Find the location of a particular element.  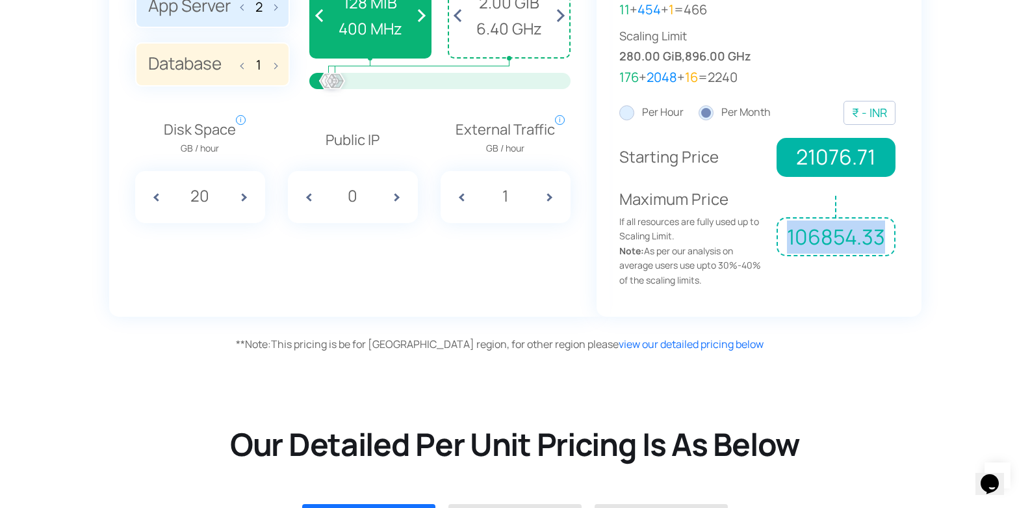

label: Per Month is located at coordinates (735, 112).